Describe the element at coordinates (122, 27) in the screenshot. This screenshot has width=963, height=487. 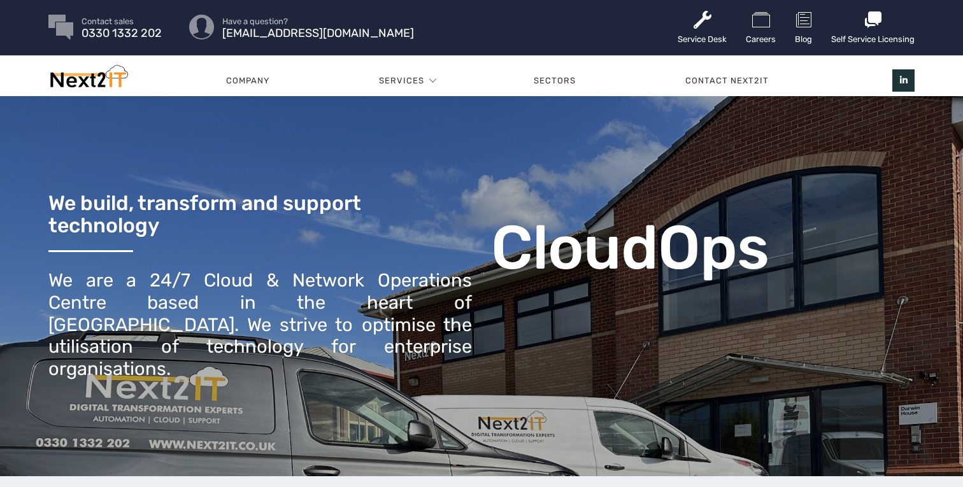
I see `a: Contact sales 0330 1332 202` at that location.